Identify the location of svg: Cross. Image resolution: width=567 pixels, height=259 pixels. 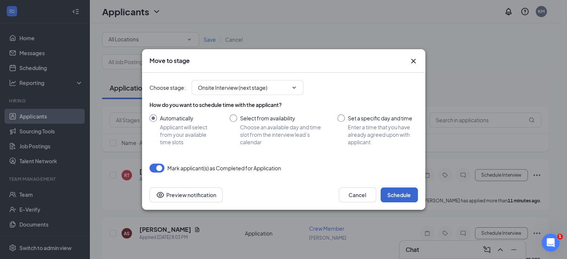
(413, 61).